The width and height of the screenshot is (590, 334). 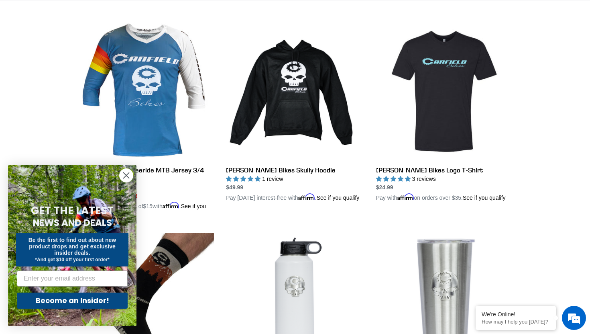 I want to click on span: NEWS AND DEALS, so click(x=72, y=222).